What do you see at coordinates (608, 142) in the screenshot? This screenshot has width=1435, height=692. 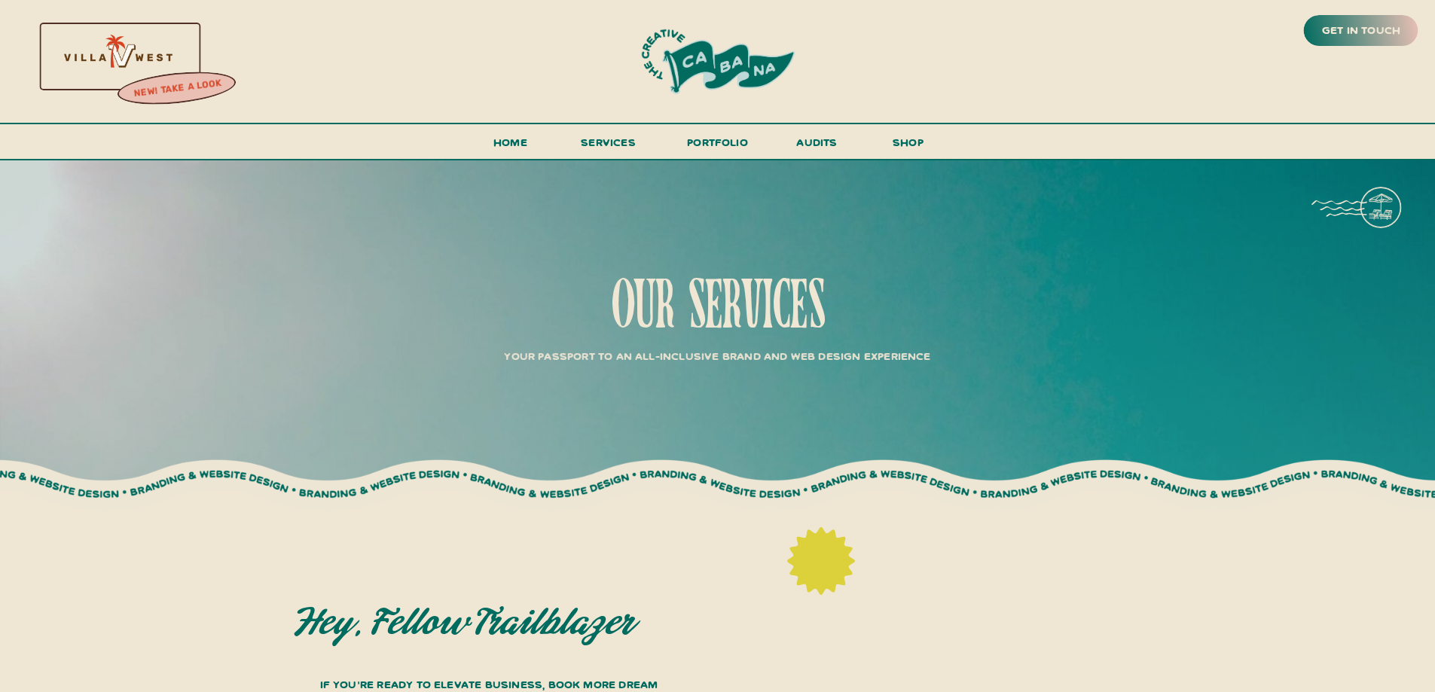 I see `span: services` at bounding box center [608, 142].